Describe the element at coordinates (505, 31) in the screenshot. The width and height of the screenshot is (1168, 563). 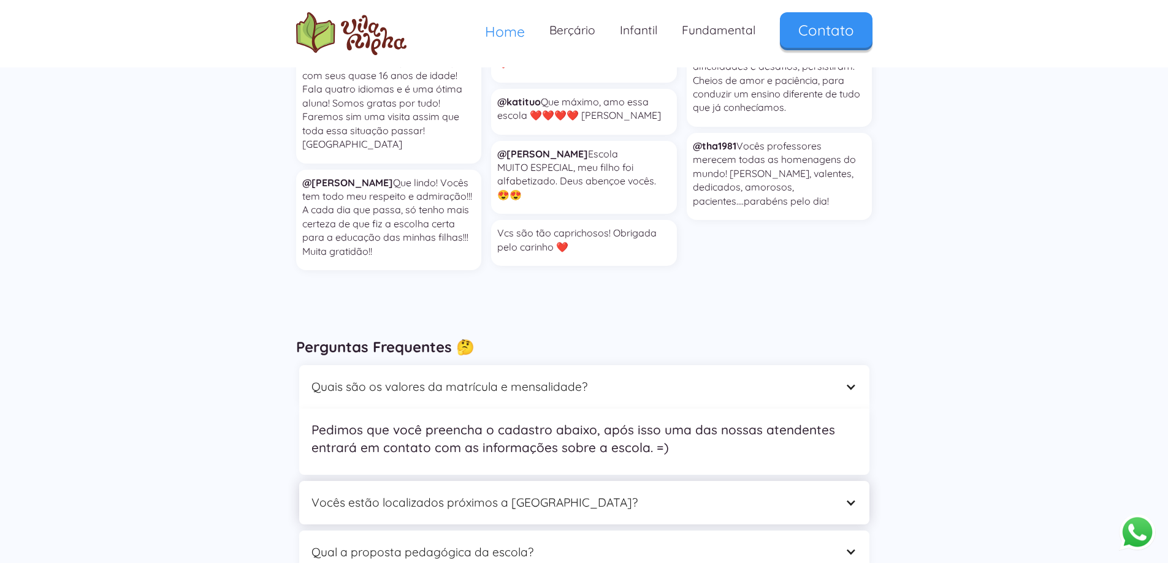
I see `a: Home` at that location.